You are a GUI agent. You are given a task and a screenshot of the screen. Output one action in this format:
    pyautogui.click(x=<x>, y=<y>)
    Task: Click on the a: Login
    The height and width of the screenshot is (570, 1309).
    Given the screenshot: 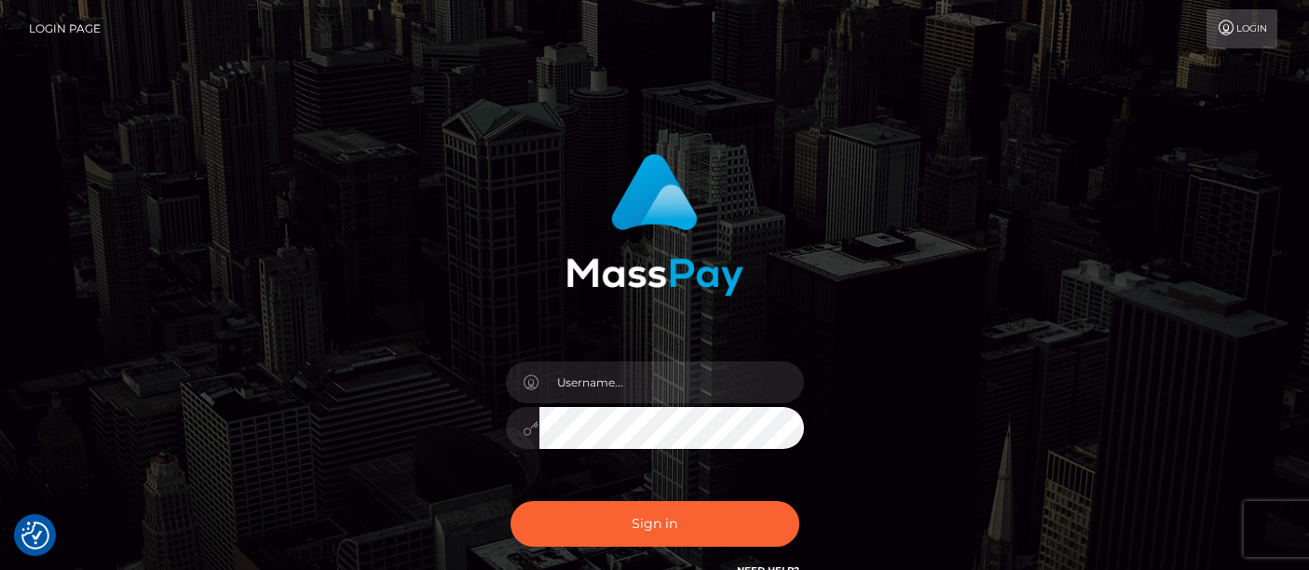 What is the action you would take?
    pyautogui.click(x=1242, y=29)
    